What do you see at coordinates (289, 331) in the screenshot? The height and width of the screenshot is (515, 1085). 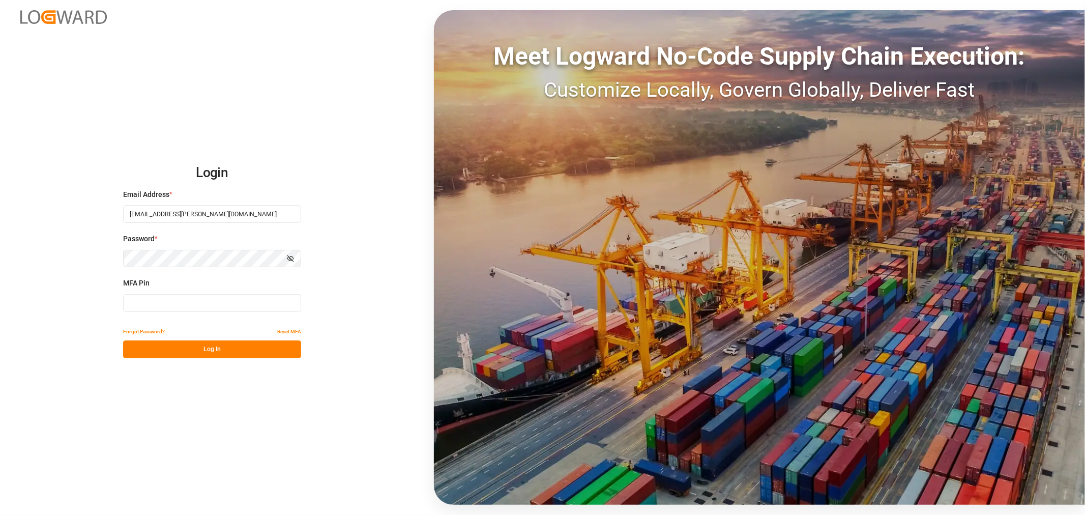 I see `button: Reset MFA` at bounding box center [289, 331].